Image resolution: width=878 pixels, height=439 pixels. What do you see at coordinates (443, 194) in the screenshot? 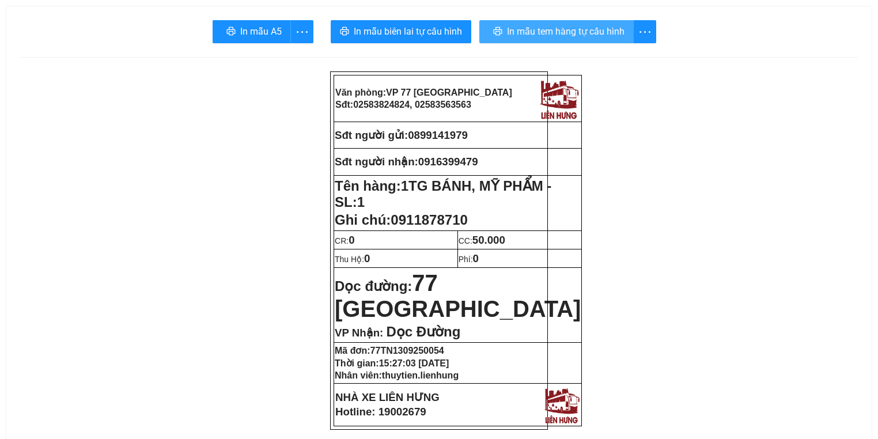
I see `strong: Tên hàng:` at bounding box center [443, 194].